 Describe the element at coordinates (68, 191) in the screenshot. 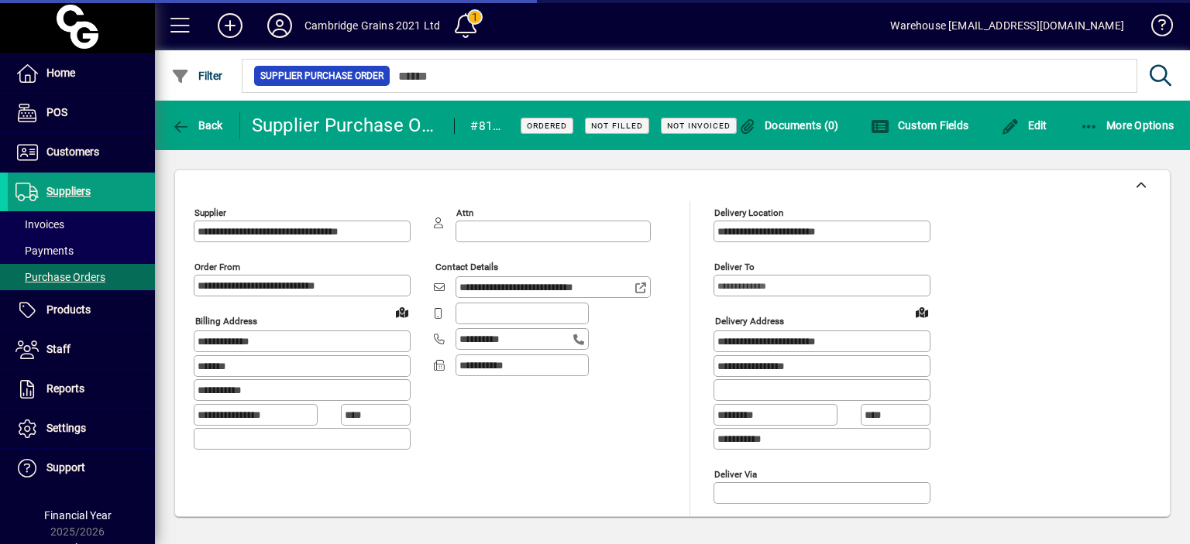

I see `span: Suppliers` at that location.